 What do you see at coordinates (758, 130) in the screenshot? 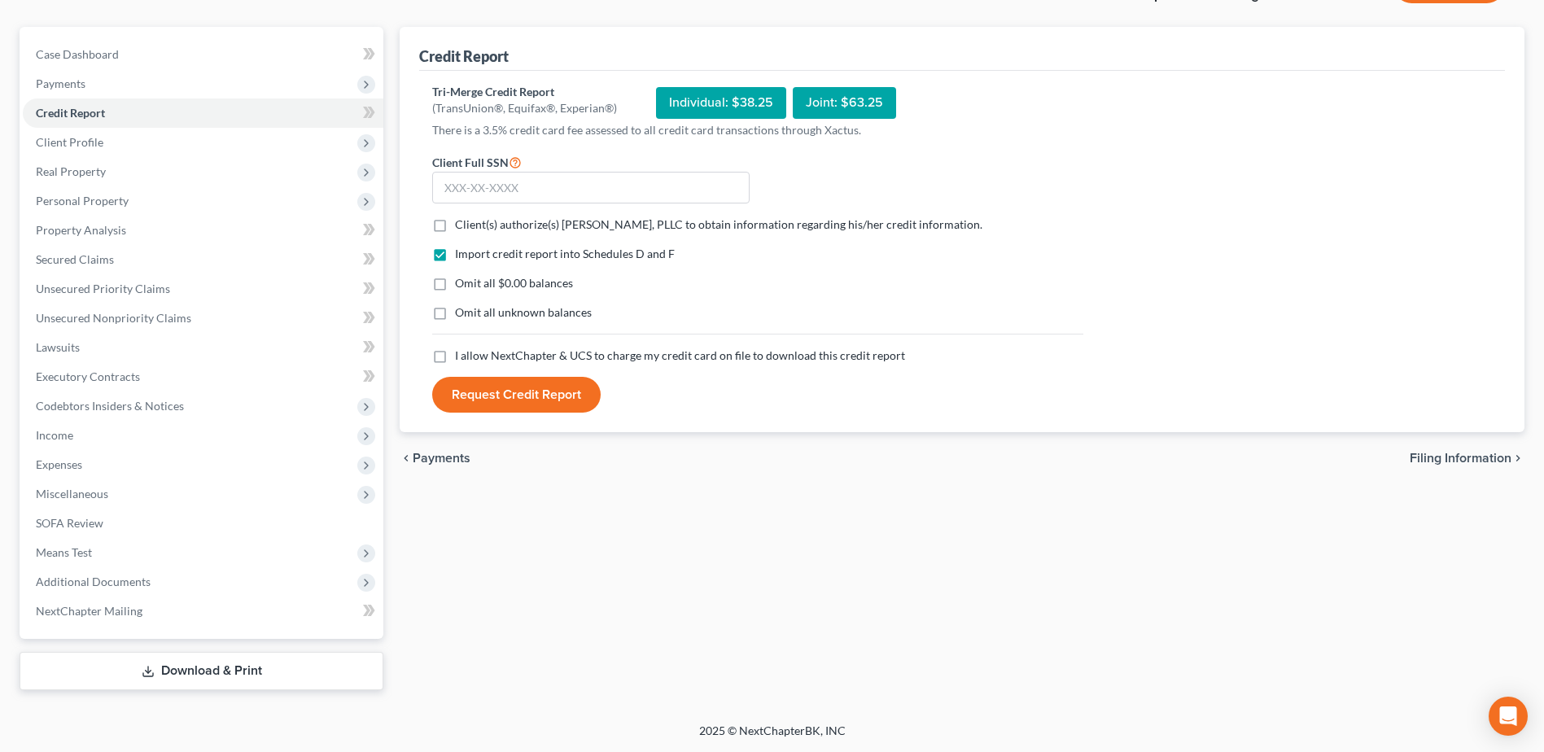
I see `p: There is a 3.5% credit card fee assessed to all credit card transactions through Xactus.` at bounding box center [758, 130].